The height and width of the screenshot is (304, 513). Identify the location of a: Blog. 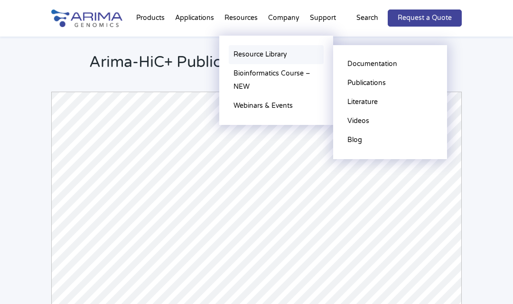
(390, 140).